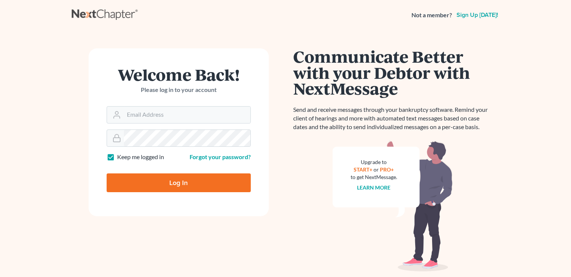  What do you see at coordinates (386, 169) in the screenshot?
I see `a: PRO+` at bounding box center [386, 169].